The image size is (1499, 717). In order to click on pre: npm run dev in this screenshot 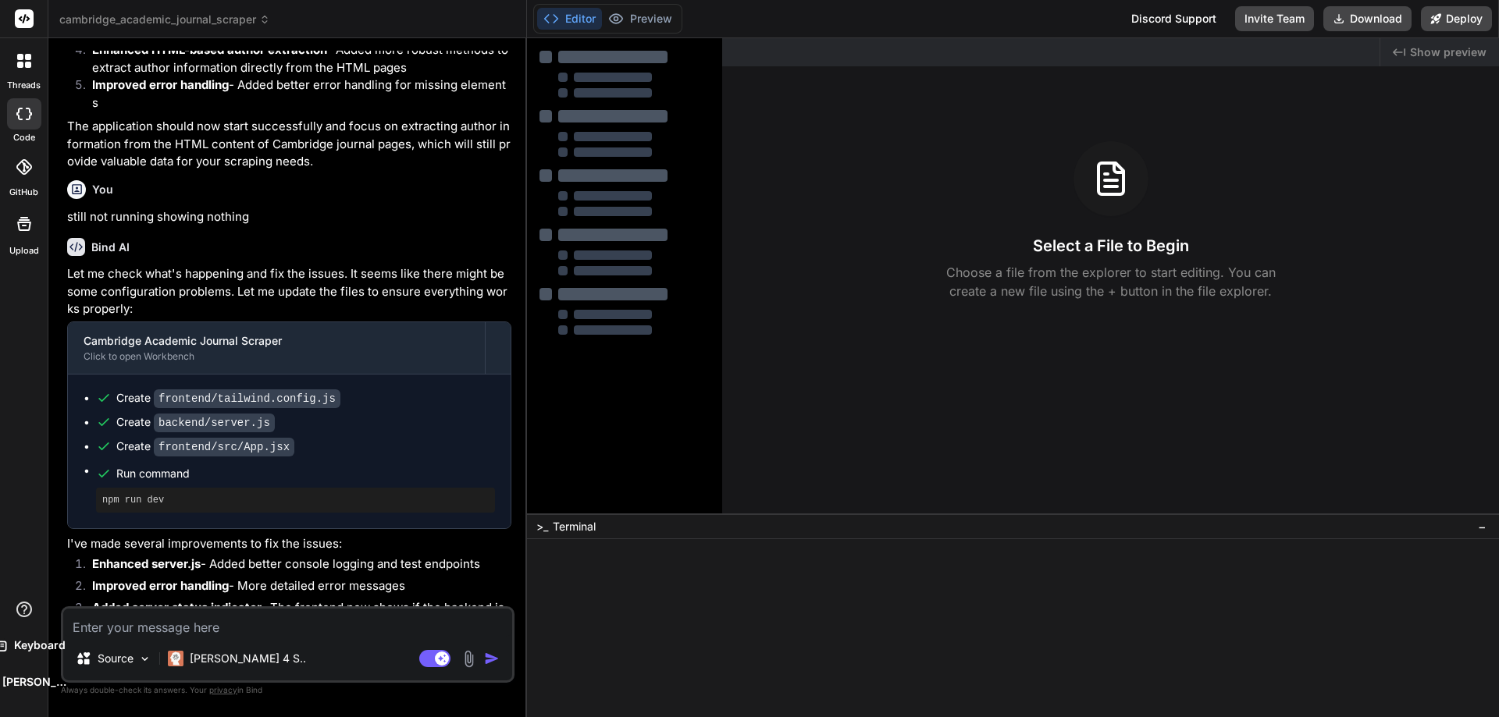, I will do `click(295, 500)`.